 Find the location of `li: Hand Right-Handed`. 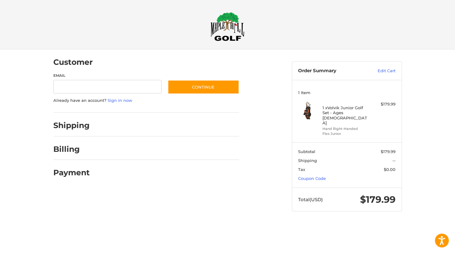

li: Hand Right-Handed is located at coordinates (346, 129).